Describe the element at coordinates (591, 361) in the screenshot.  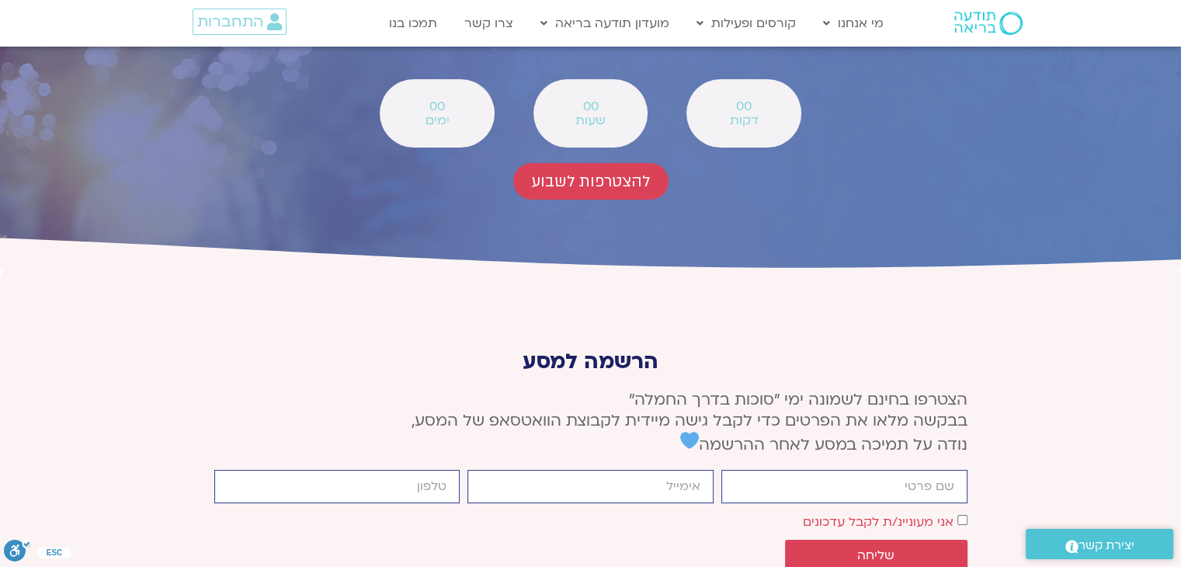
I see `p: הרשמה למסע` at that location.